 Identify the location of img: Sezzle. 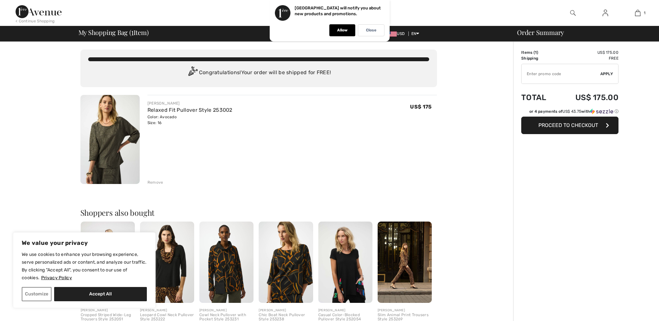
(602, 112).